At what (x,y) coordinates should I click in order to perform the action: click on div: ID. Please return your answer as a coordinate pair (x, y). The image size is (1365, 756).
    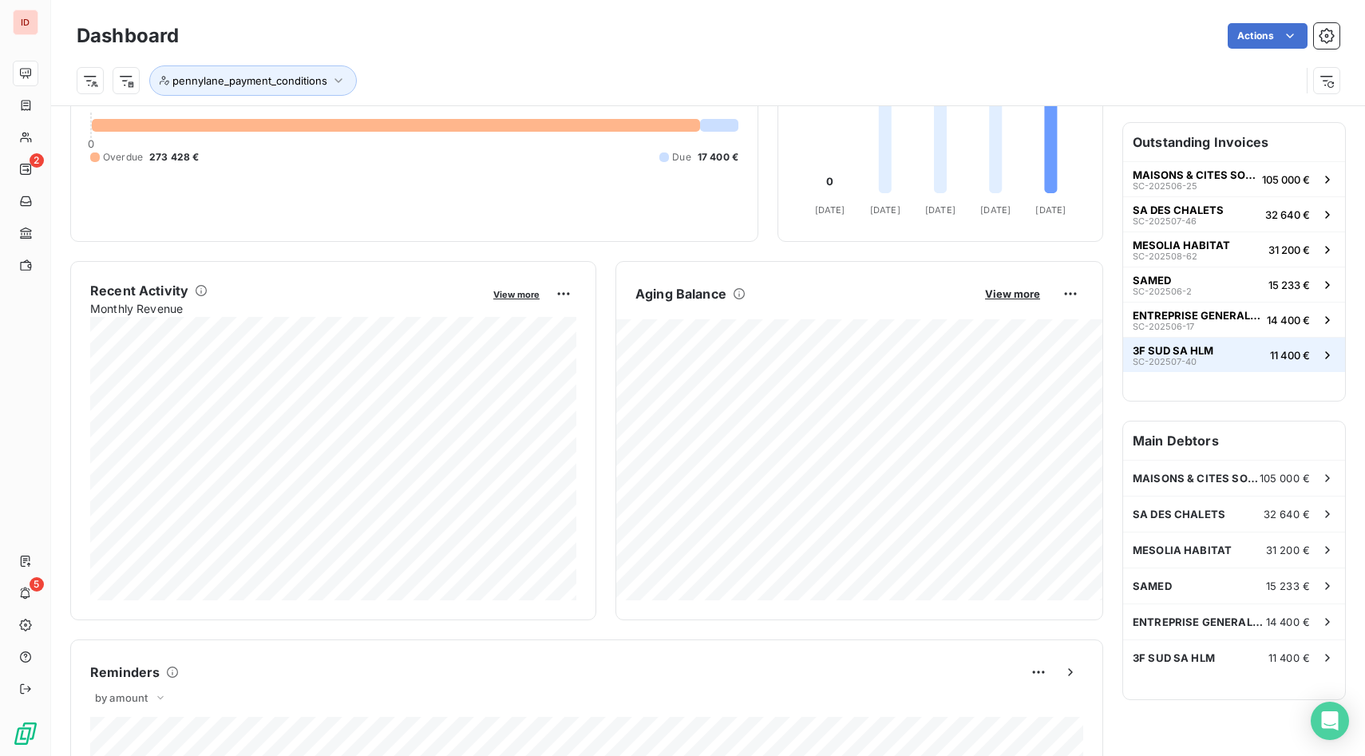
    Looking at the image, I should click on (26, 22).